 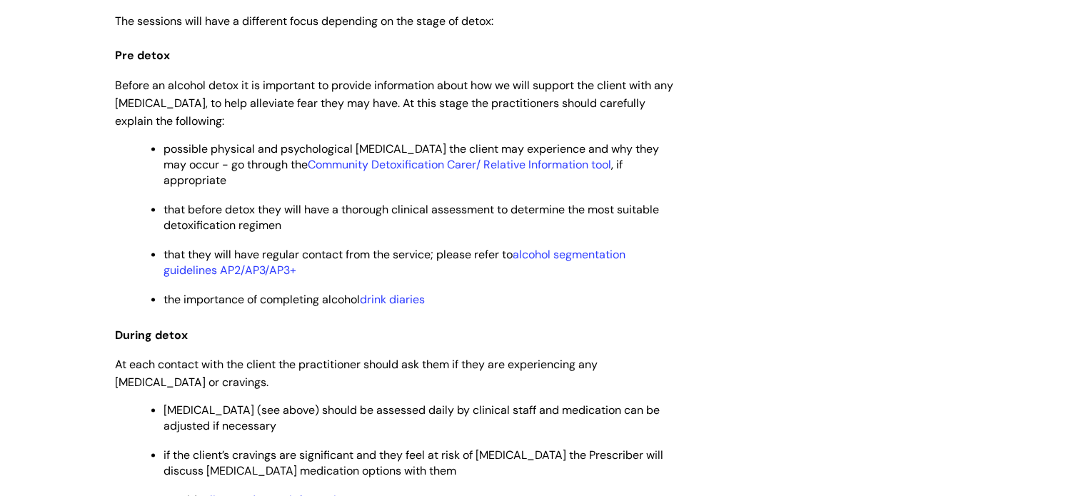 What do you see at coordinates (394, 261) in the screenshot?
I see `span: that they will have regular contact from the service; please refer to` at bounding box center [394, 261].